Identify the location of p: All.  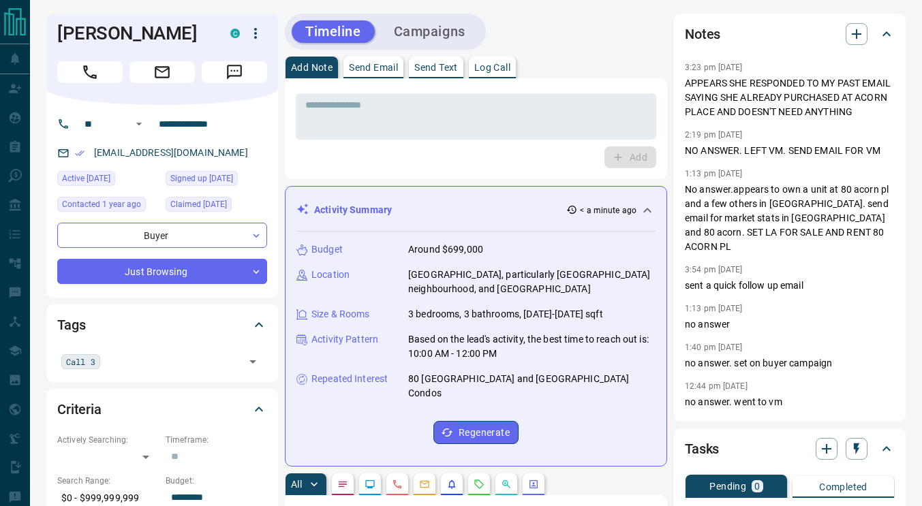
(296, 484).